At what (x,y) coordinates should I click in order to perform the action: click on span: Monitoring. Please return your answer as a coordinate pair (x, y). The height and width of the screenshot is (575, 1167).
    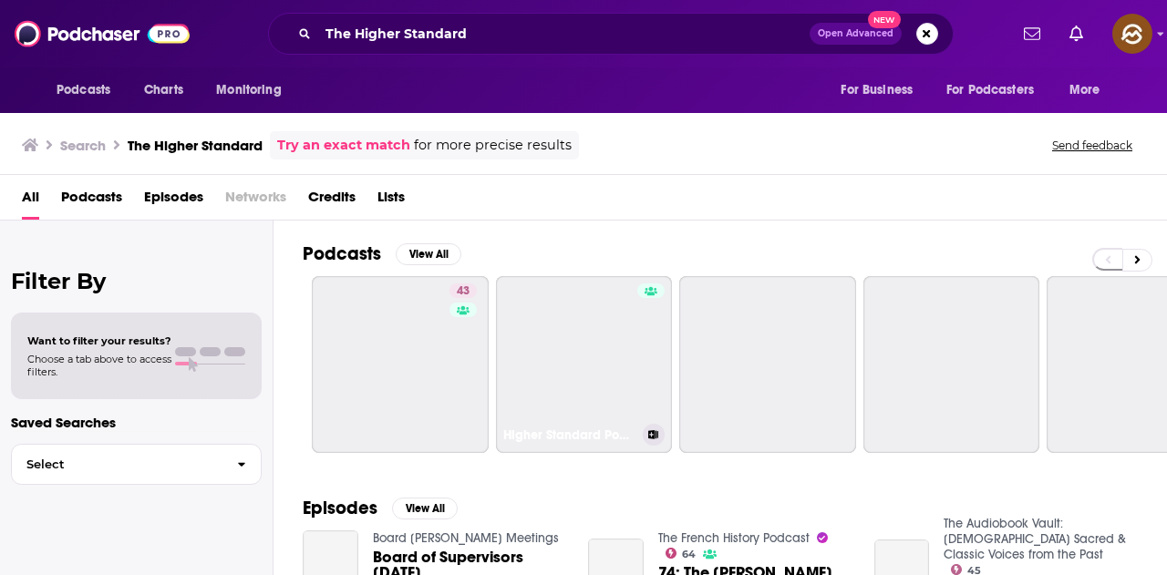
    Looking at the image, I should click on (248, 90).